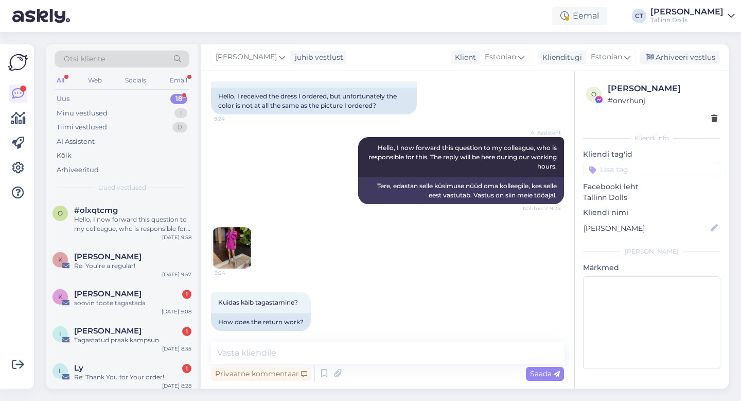 The height and width of the screenshot is (401, 741). I want to click on div: CT, so click(639, 16).